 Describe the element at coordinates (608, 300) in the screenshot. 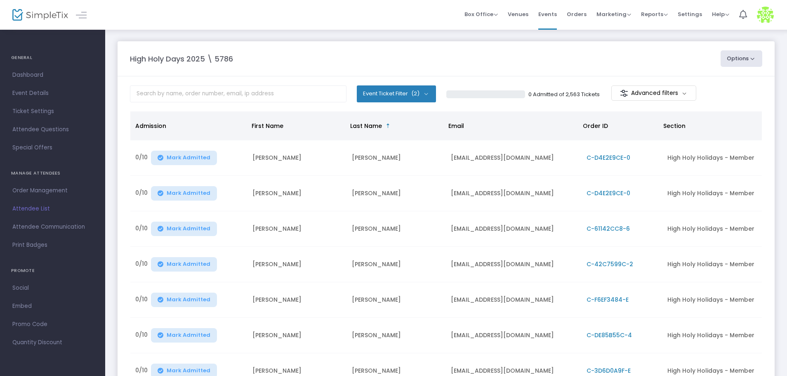

I see `span: C-F6EF3484-E` at that location.